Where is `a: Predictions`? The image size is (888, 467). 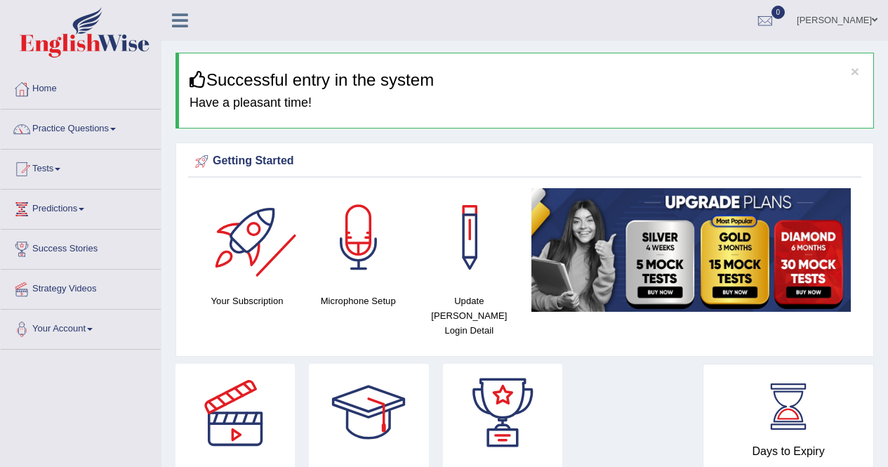 a: Predictions is located at coordinates (81, 207).